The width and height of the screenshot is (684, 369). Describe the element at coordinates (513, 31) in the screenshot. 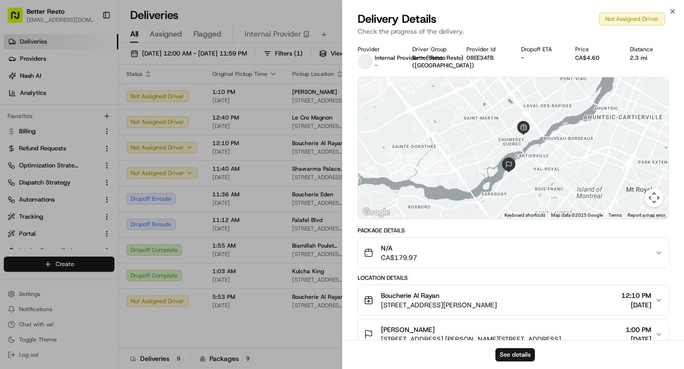

I see `p: Check the progress of the delivery.` at that location.